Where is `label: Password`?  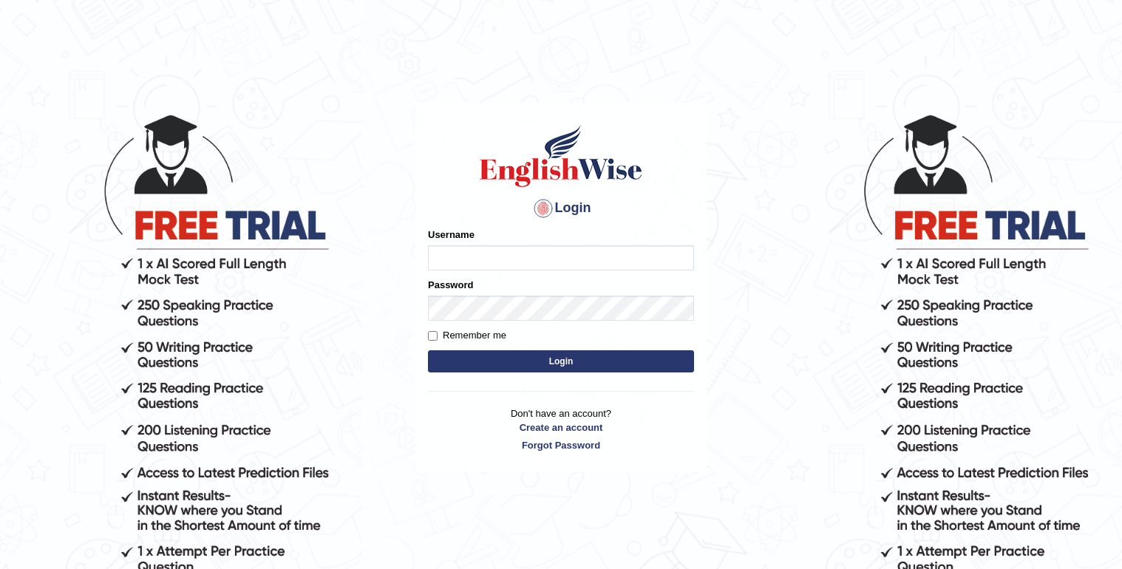 label: Password is located at coordinates (450, 285).